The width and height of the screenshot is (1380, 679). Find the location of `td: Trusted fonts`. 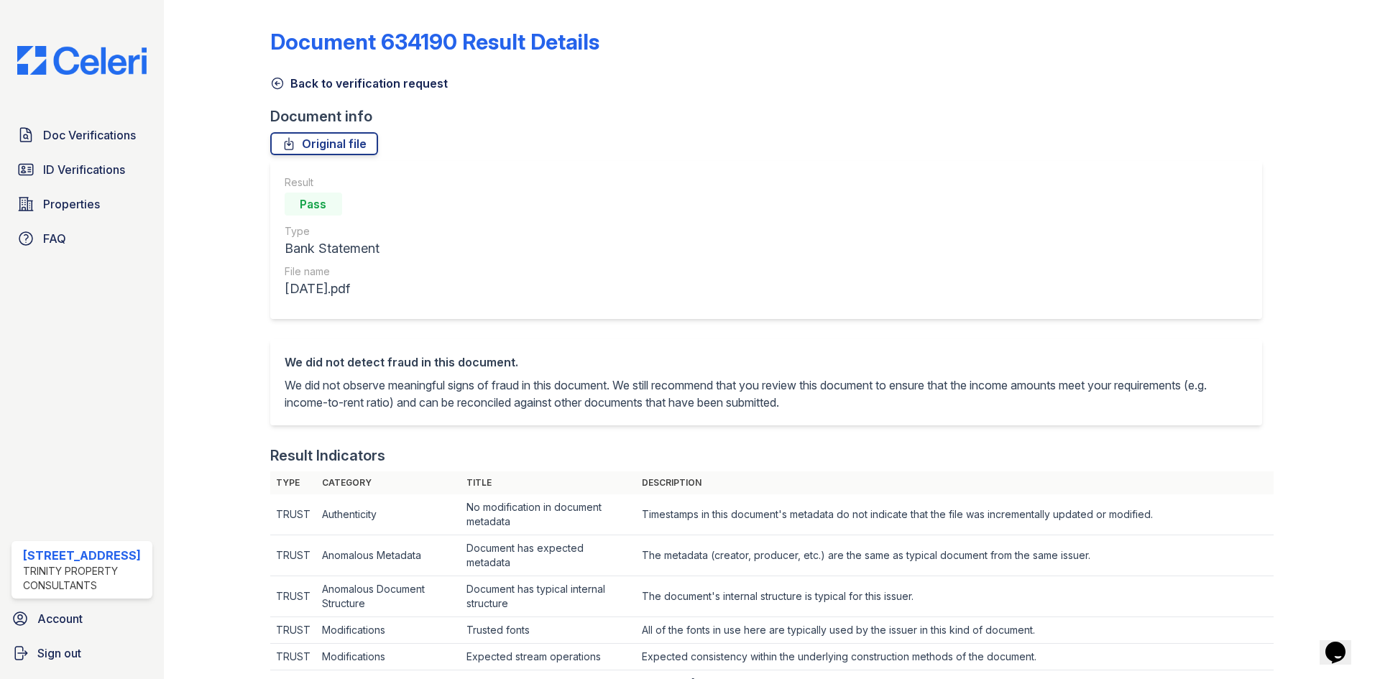

td: Trusted fonts is located at coordinates (548, 630).